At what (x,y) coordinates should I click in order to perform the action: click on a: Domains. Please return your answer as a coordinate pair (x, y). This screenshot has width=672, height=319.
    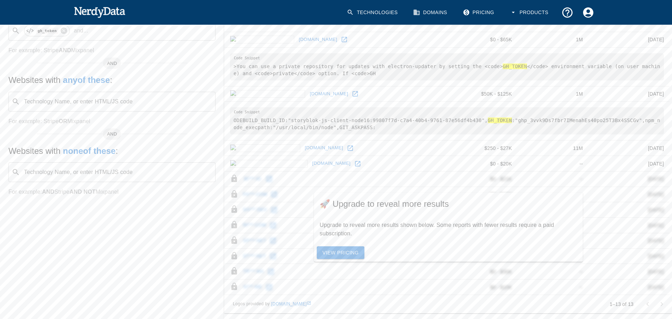
    Looking at the image, I should click on (430, 12).